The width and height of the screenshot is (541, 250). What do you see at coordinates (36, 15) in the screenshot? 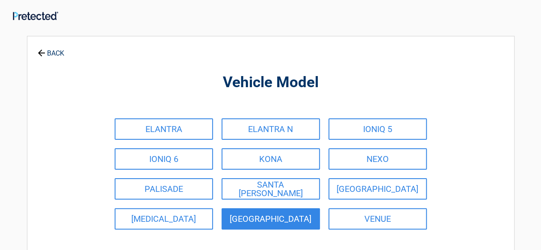
I see `img: Main Logo` at bounding box center [36, 15].